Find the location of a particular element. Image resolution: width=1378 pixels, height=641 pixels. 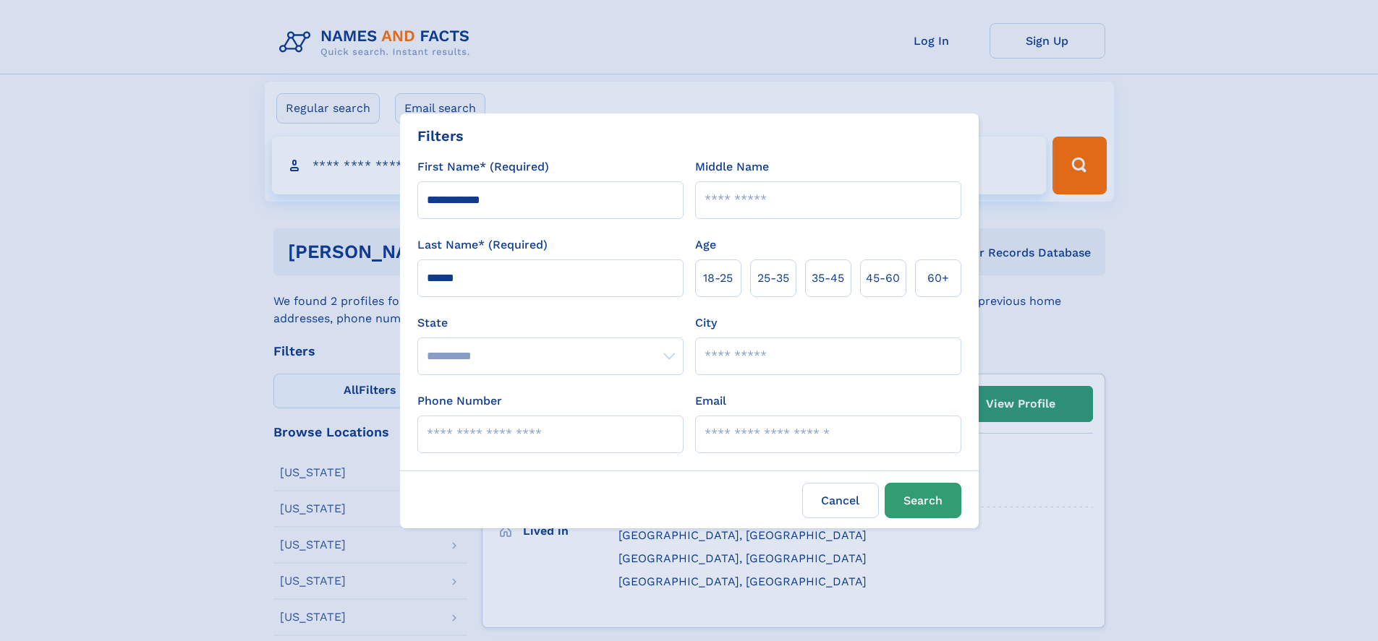

label: City is located at coordinates (706, 323).